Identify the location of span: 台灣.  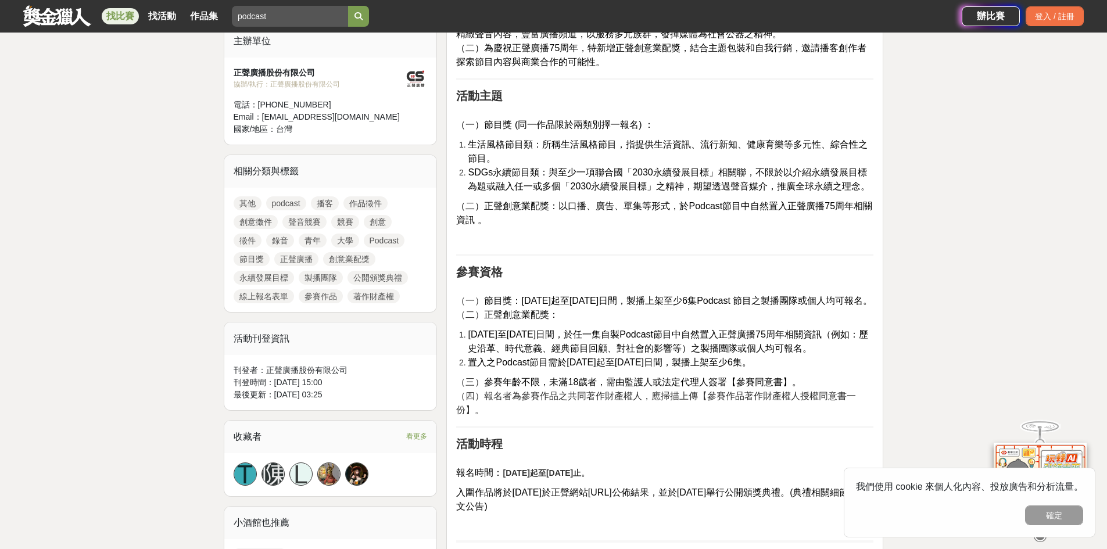
(284, 129).